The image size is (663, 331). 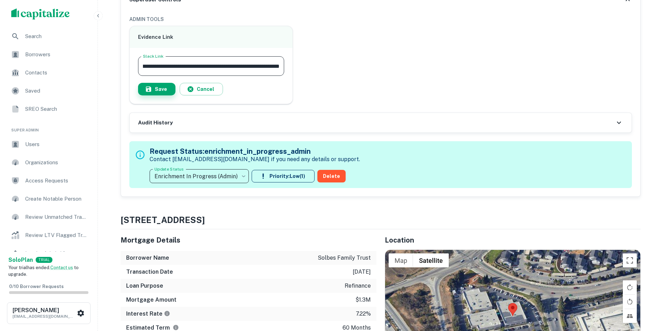 I want to click on button: Priority:Low(1), so click(x=283, y=176).